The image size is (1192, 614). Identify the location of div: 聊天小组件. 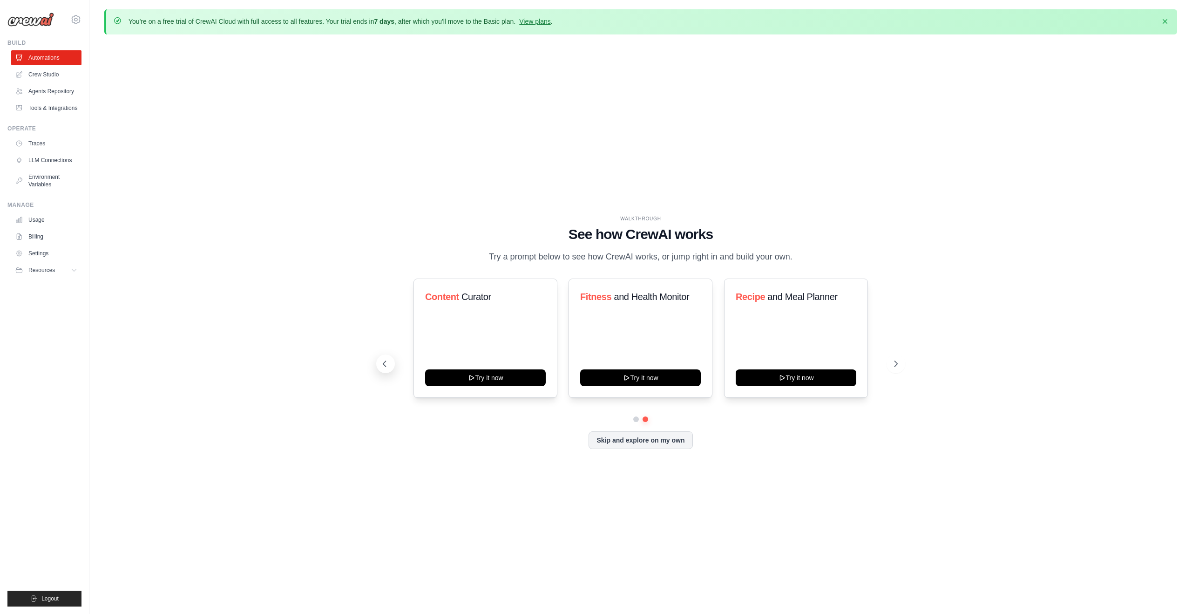
(1169, 591).